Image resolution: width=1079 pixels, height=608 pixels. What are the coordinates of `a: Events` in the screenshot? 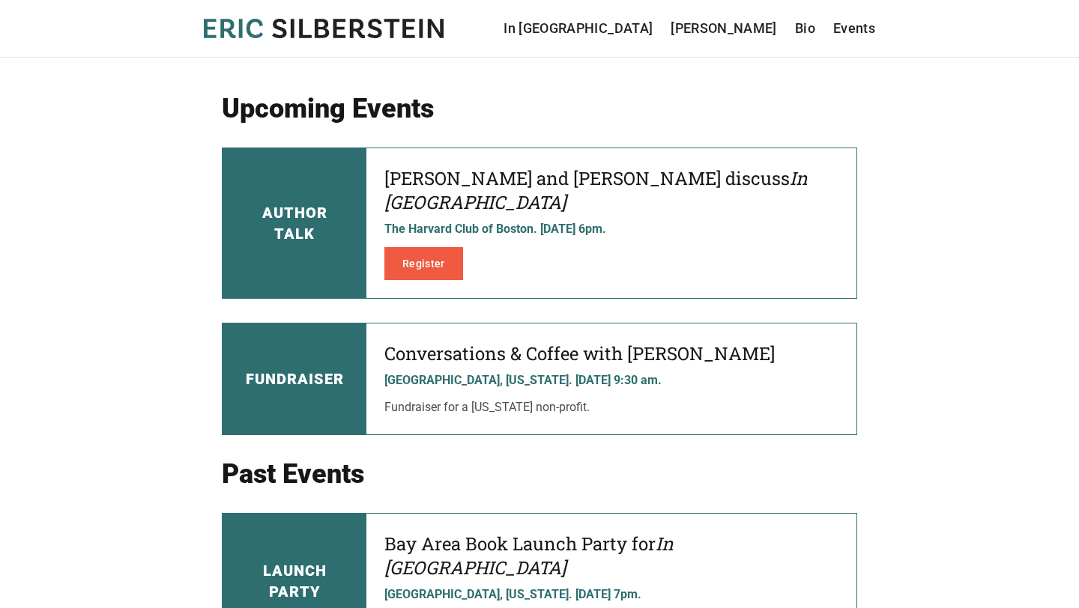 It's located at (854, 28).